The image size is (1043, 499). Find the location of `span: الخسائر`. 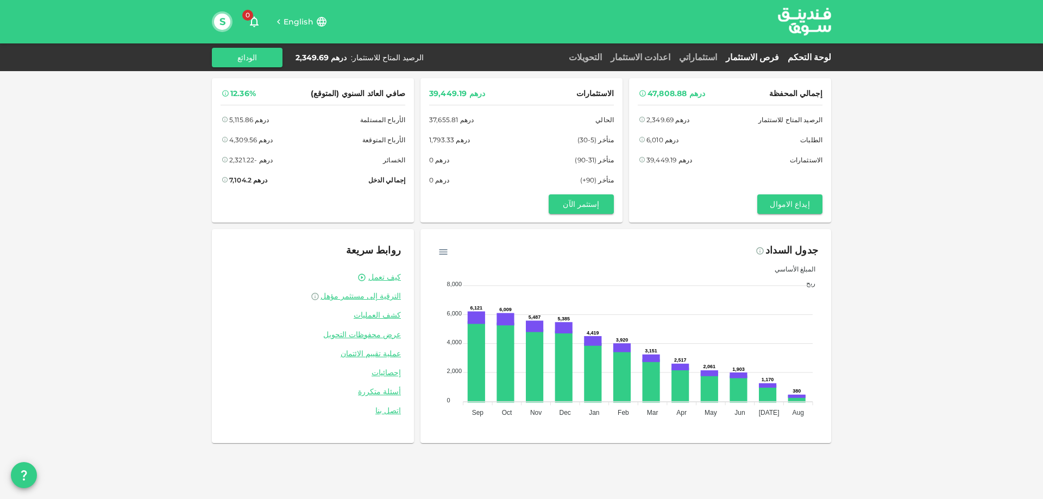

span: الخسائر is located at coordinates (394, 160).